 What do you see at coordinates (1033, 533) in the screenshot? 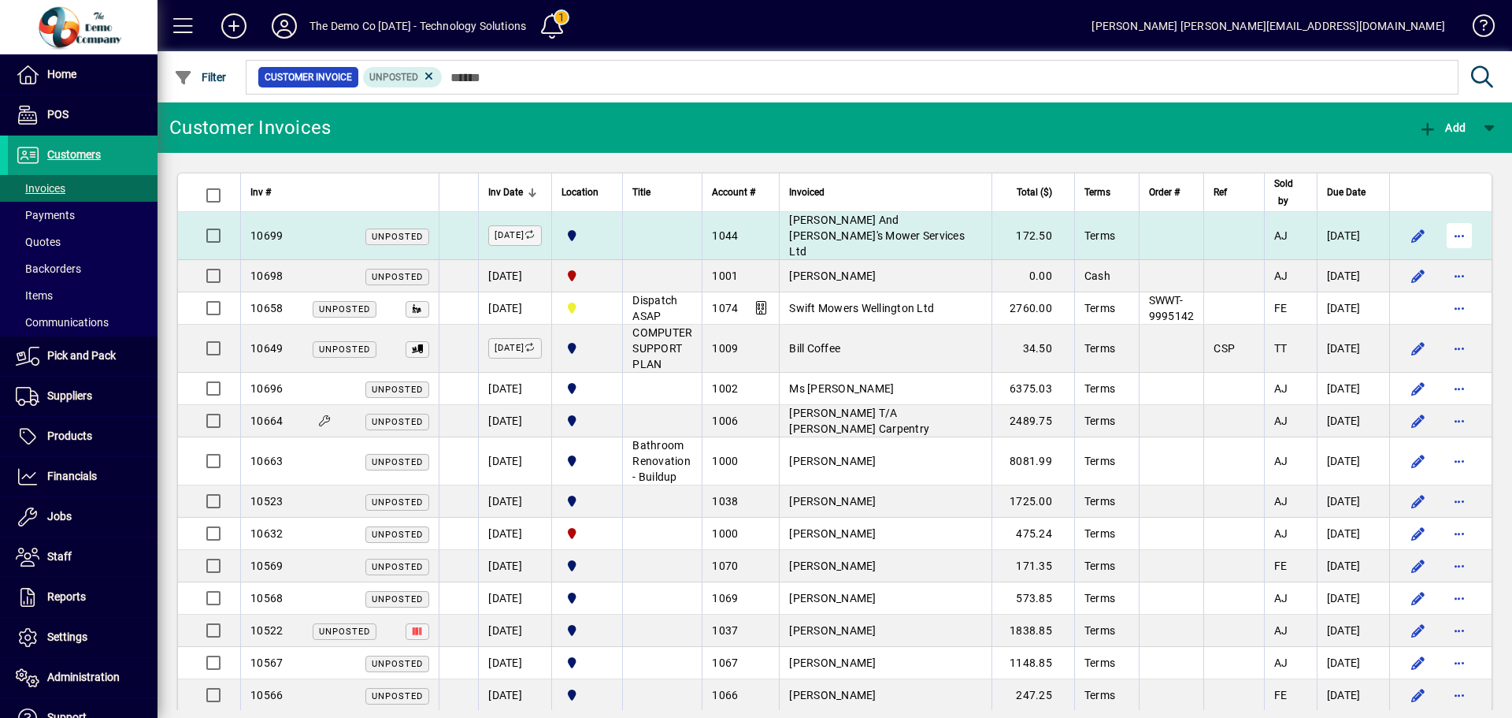
I see `td: 475.24` at bounding box center [1033, 533].